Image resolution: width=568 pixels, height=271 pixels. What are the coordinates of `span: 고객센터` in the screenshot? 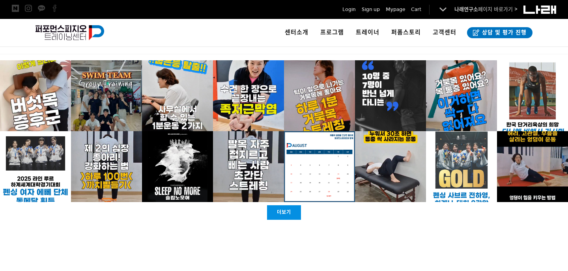 It's located at (445, 32).